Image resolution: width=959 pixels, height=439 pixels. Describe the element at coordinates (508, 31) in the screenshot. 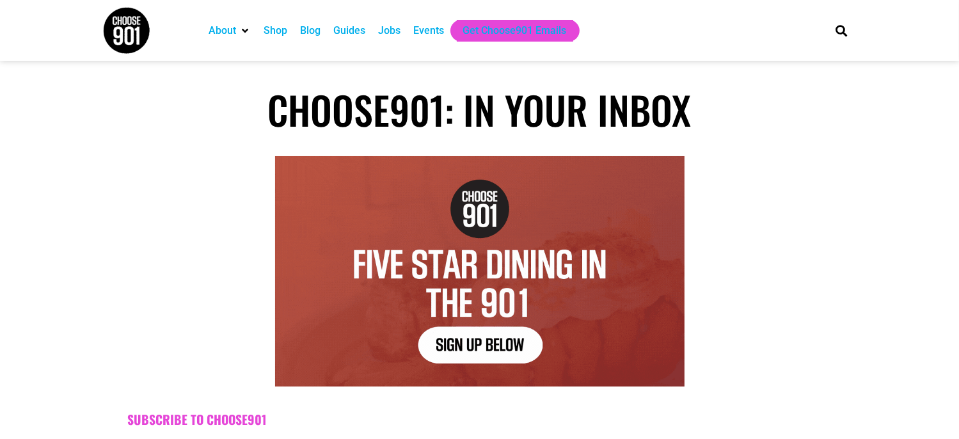

I see `nav: Main nav` at that location.